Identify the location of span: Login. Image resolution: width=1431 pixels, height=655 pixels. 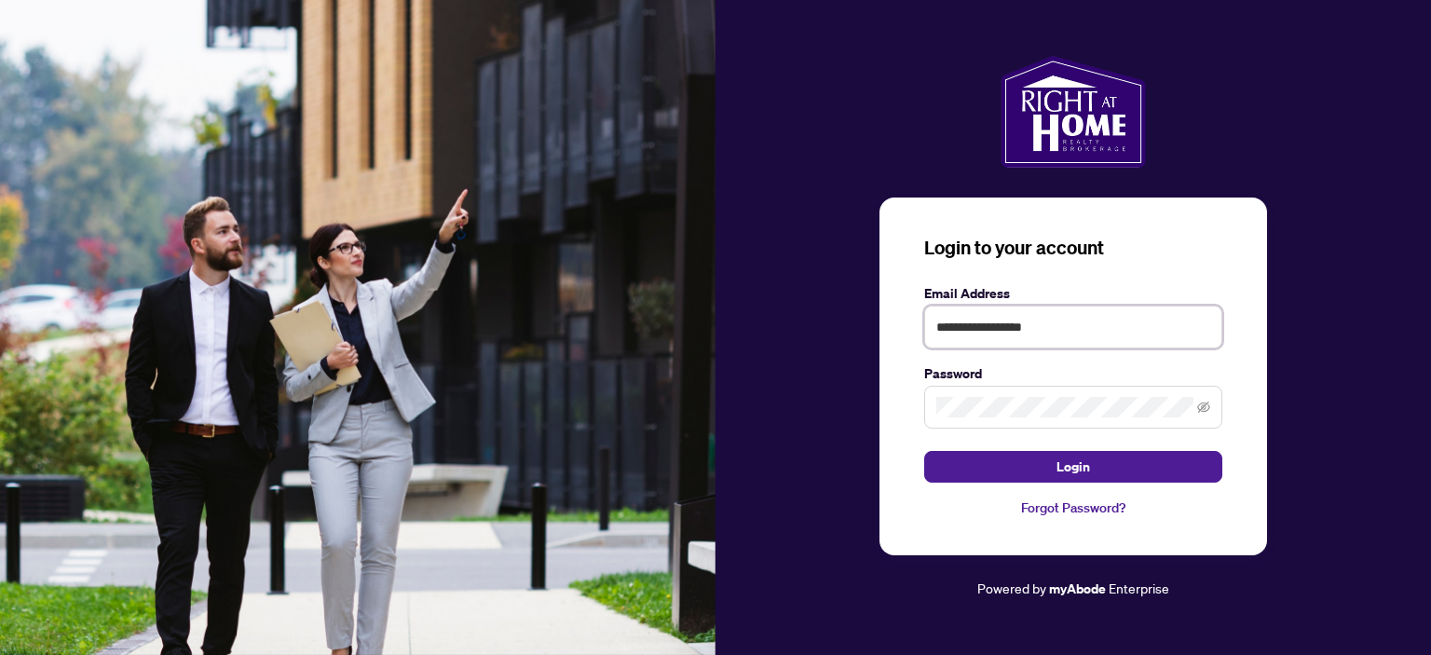
(1073, 467).